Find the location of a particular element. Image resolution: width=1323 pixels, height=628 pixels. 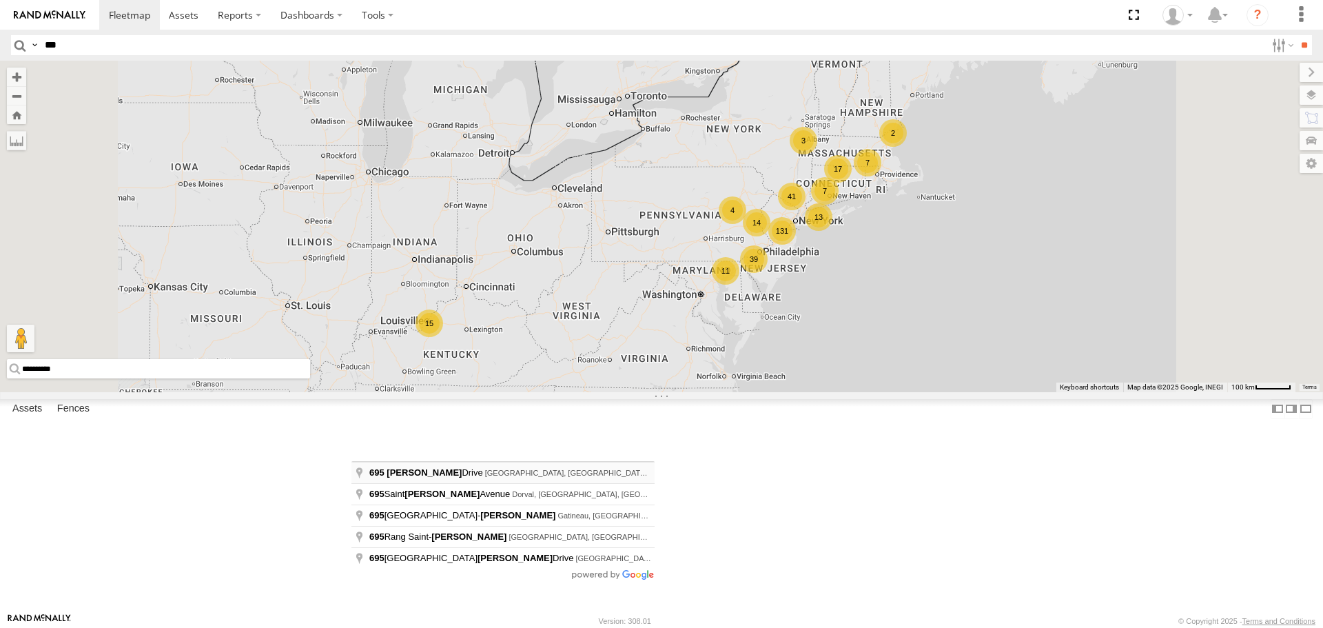

div: 13 is located at coordinates (818, 217).